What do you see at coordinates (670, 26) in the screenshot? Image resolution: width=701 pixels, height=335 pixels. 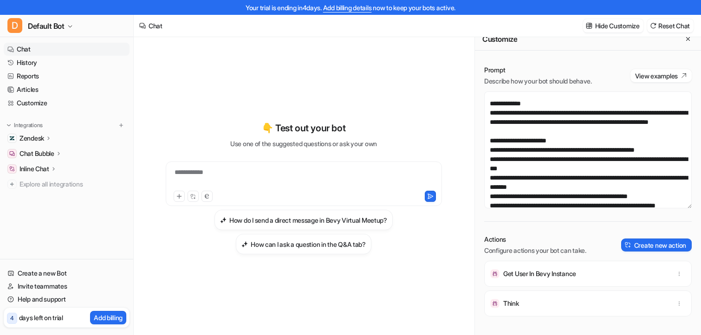 I see `button: Reset Chat` at bounding box center [670, 26].